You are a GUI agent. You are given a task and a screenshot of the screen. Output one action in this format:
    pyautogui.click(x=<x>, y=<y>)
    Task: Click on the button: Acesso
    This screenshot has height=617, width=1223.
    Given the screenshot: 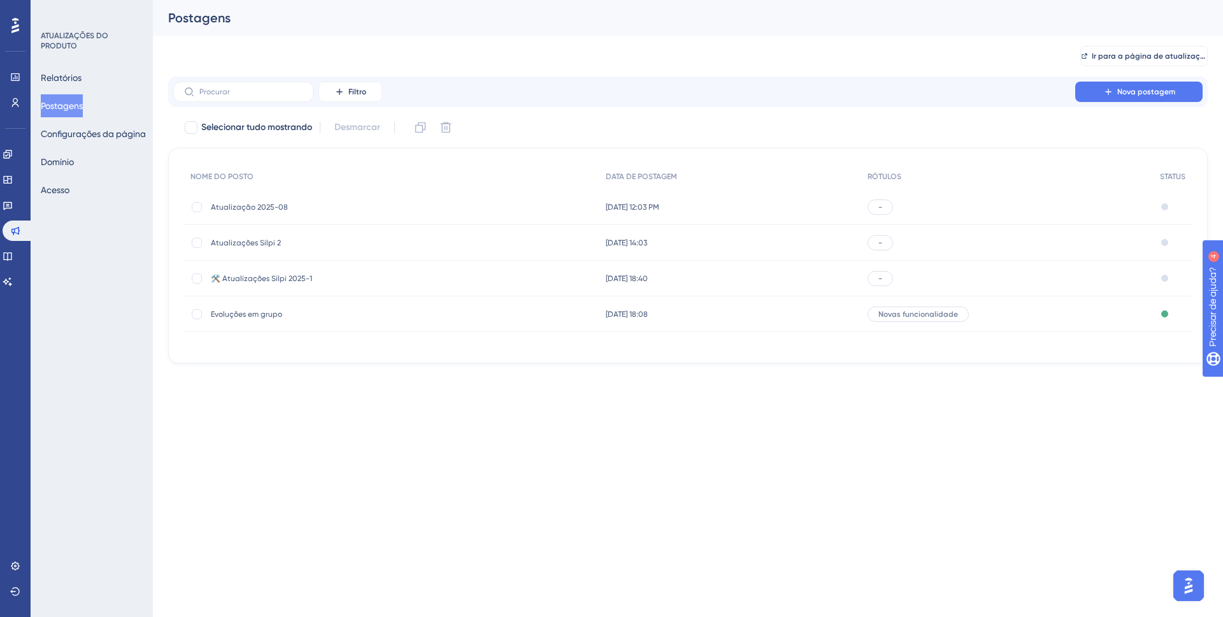 What is the action you would take?
    pyautogui.click(x=55, y=190)
    